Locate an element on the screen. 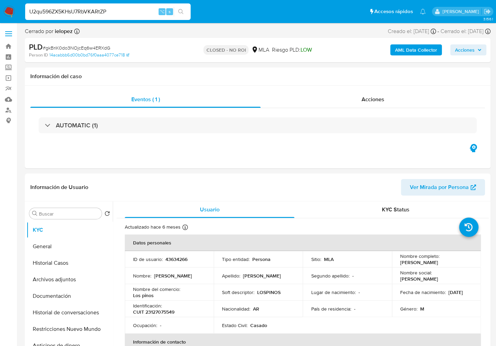 The image size is (496, 346). button: Volver al orden por defecto is located at coordinates (107, 215).